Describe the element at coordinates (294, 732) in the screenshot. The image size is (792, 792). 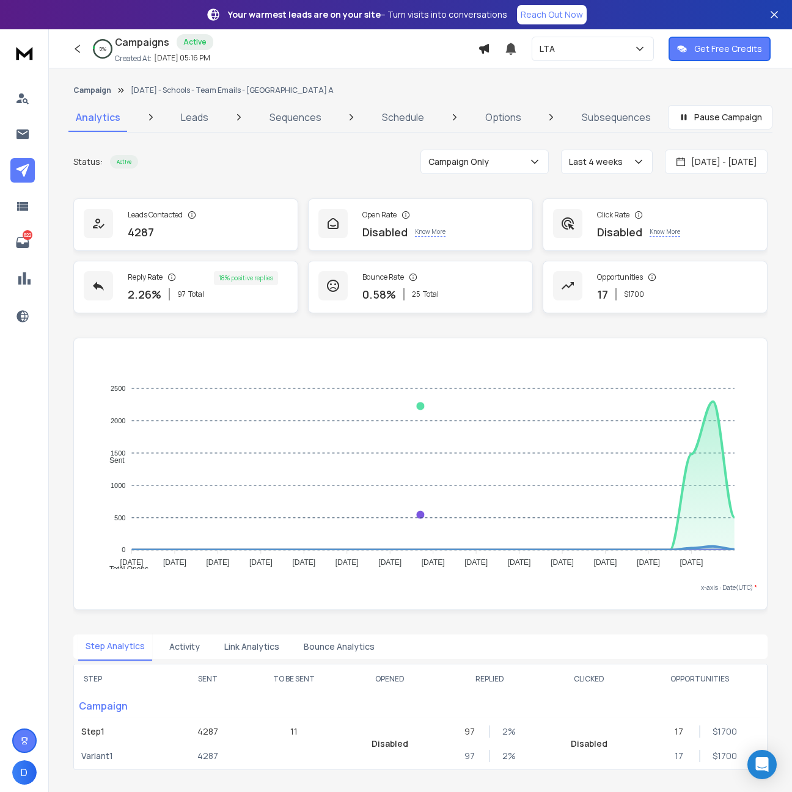
I see `p: 11` at that location.